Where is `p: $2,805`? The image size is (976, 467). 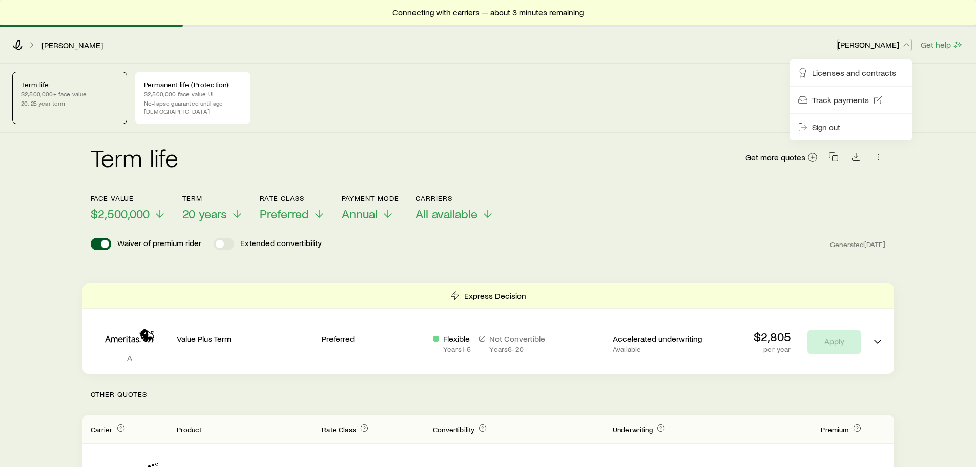 p: $2,805 is located at coordinates (772, 337).